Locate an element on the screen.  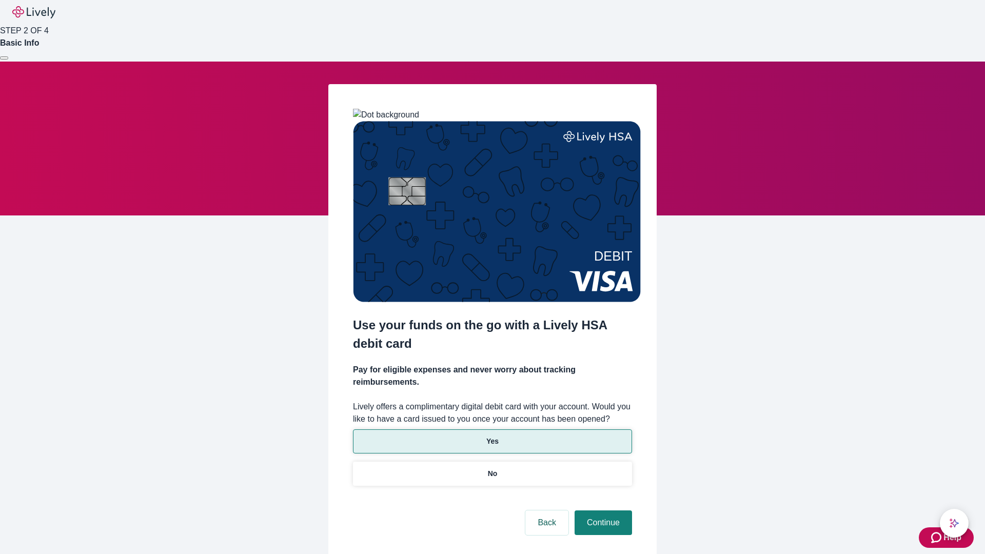
label: Lively offers a complimentary digital debit card with your account. Would you like to have a card... is located at coordinates (492, 413).